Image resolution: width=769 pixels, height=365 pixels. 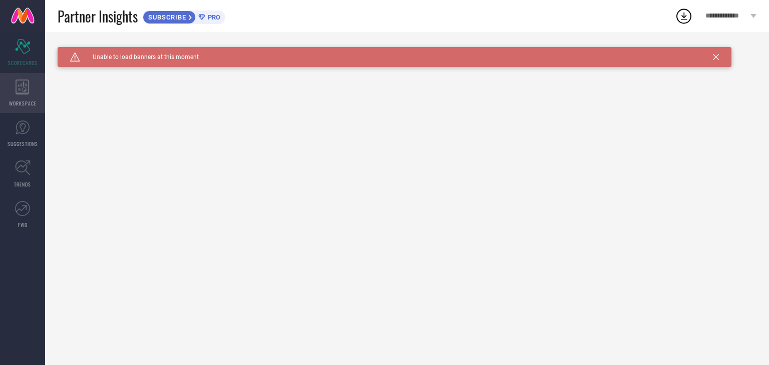 What do you see at coordinates (23, 144) in the screenshot?
I see `span: SUGGESTIONS` at bounding box center [23, 144].